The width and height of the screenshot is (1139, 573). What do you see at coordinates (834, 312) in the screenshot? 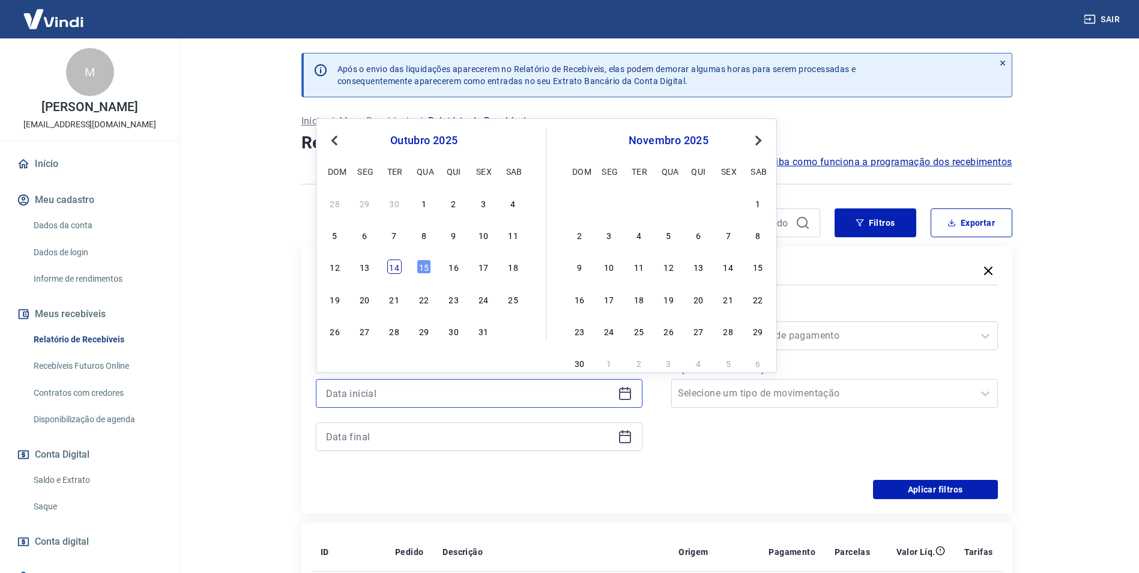
I see `label: Forma de Pagamento` at bounding box center [834, 312].